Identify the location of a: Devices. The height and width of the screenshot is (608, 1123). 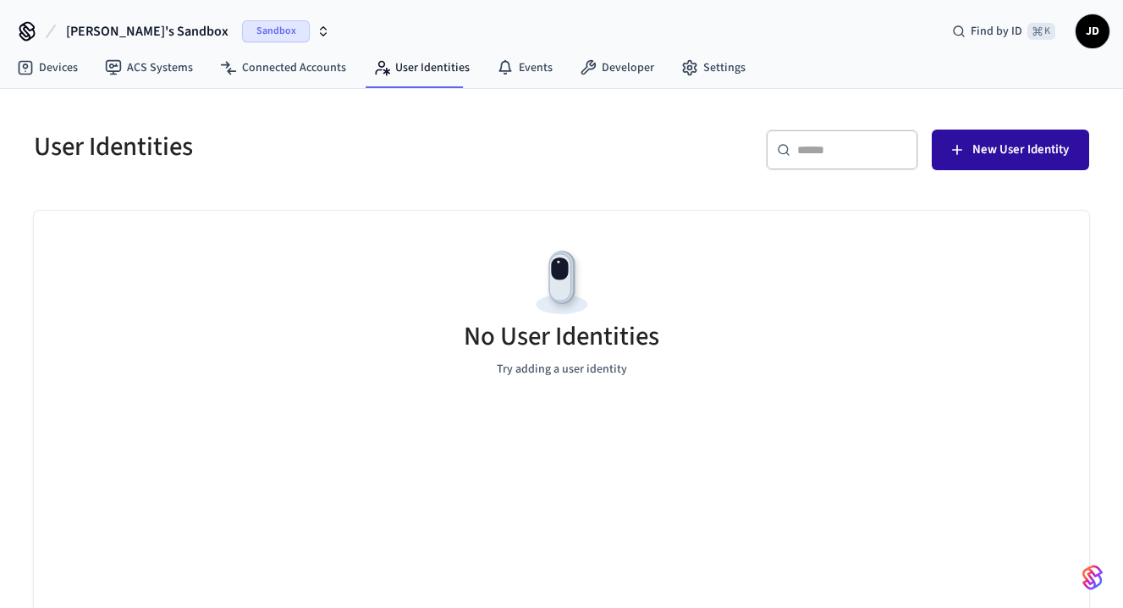
(47, 68).